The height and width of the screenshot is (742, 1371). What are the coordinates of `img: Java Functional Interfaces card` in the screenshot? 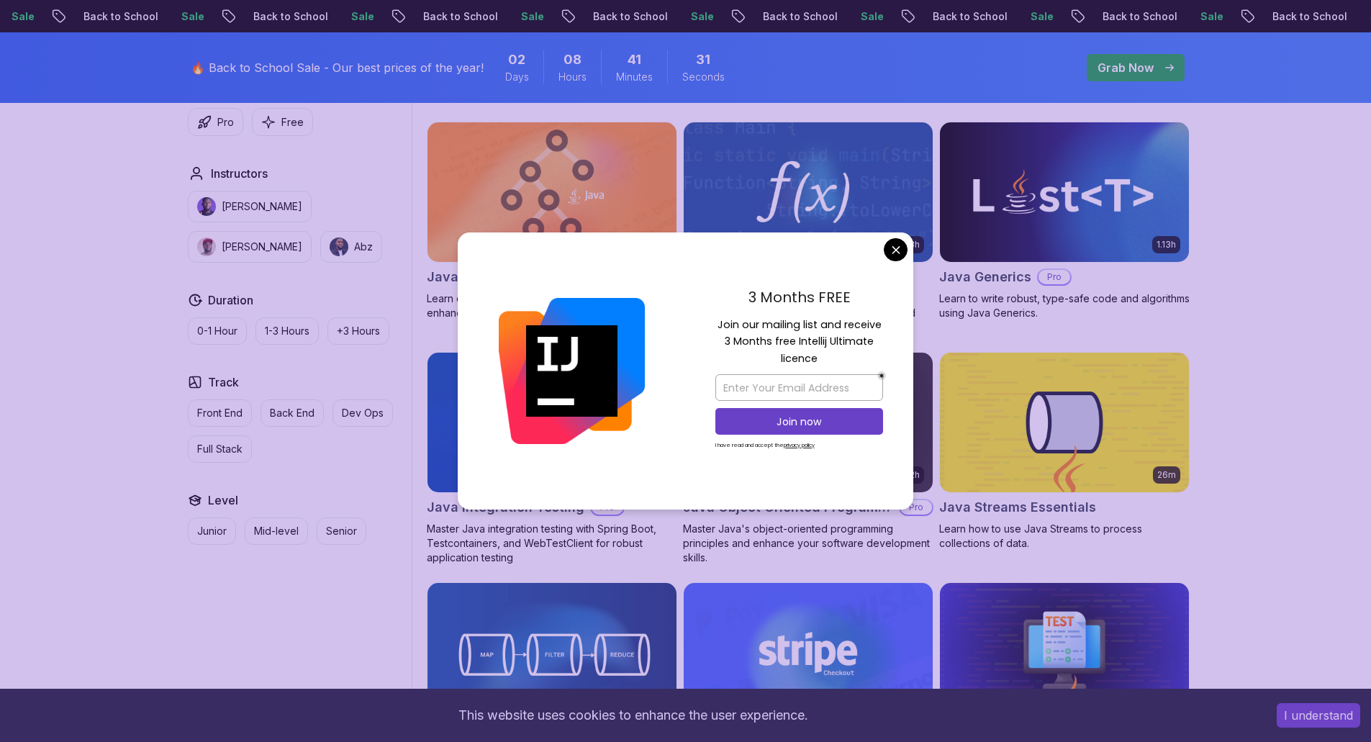 It's located at (808, 192).